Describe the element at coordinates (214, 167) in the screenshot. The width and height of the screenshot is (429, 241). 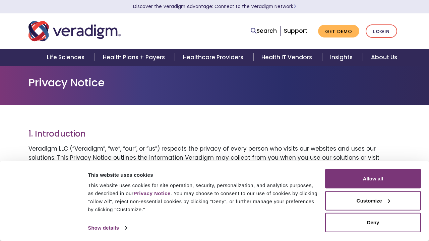
I see `p: Veradigm LLC (“Veradigm”, “we”, “our”, or “us”) respects the privacy of every person who visits o...` at that location.